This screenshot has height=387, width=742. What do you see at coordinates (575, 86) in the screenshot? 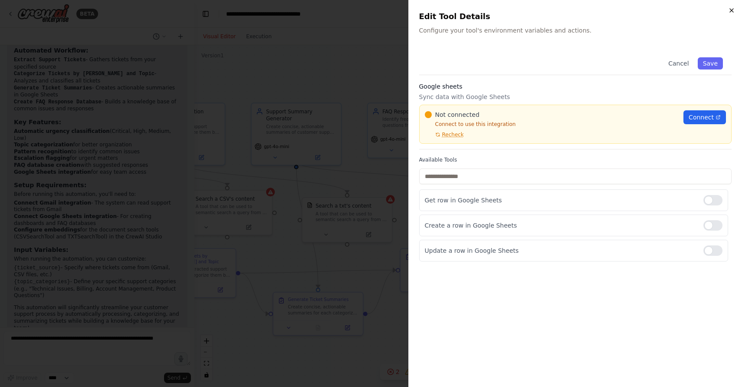
I see `h3: Google sheets` at bounding box center [575, 86].